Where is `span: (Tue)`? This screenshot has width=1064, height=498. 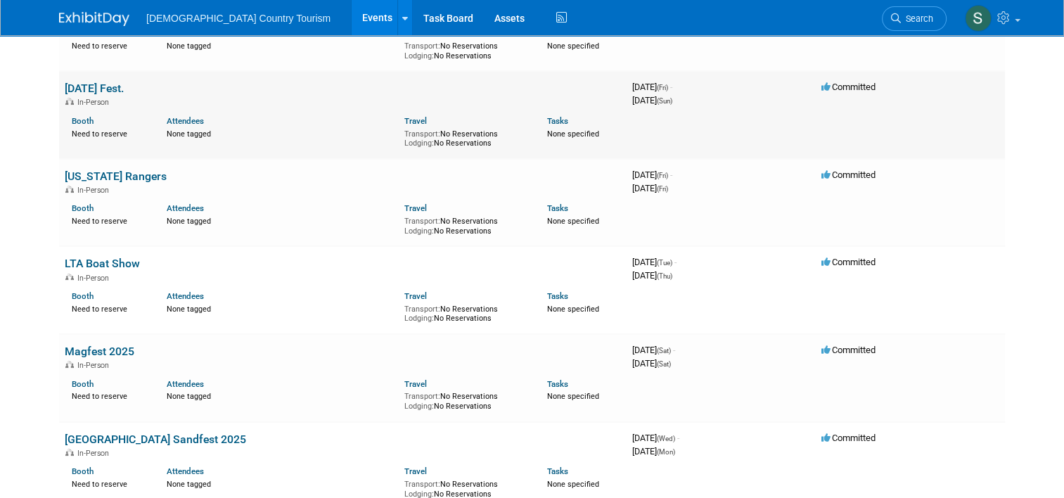 span: (Tue) is located at coordinates (665, 262).